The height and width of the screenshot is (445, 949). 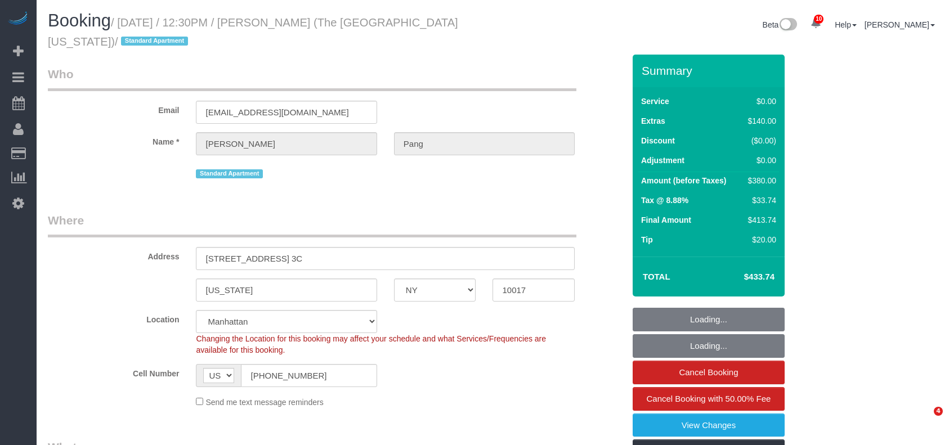 I want to click on label: Discount, so click(x=658, y=141).